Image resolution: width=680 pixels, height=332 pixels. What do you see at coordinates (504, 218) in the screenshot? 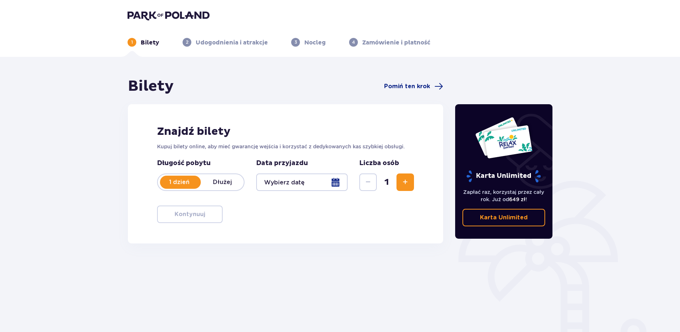
I see `a: Karta Unlimited` at bounding box center [504, 218].